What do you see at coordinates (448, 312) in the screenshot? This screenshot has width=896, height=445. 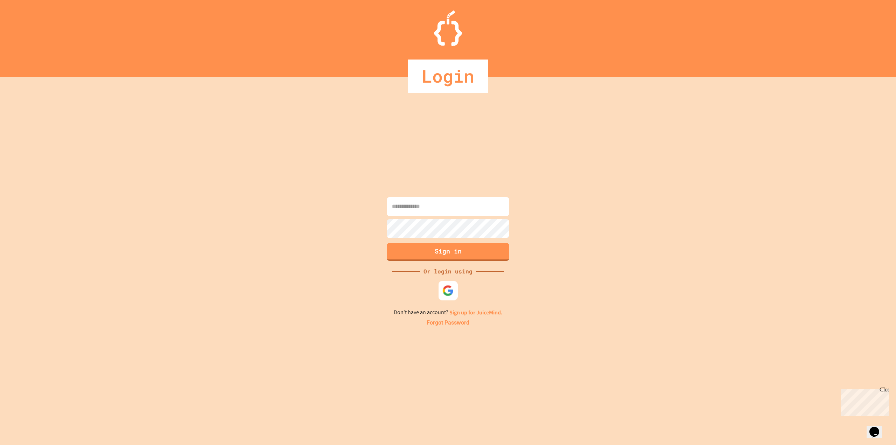 I see `p: Don't have an account?` at bounding box center [448, 312].